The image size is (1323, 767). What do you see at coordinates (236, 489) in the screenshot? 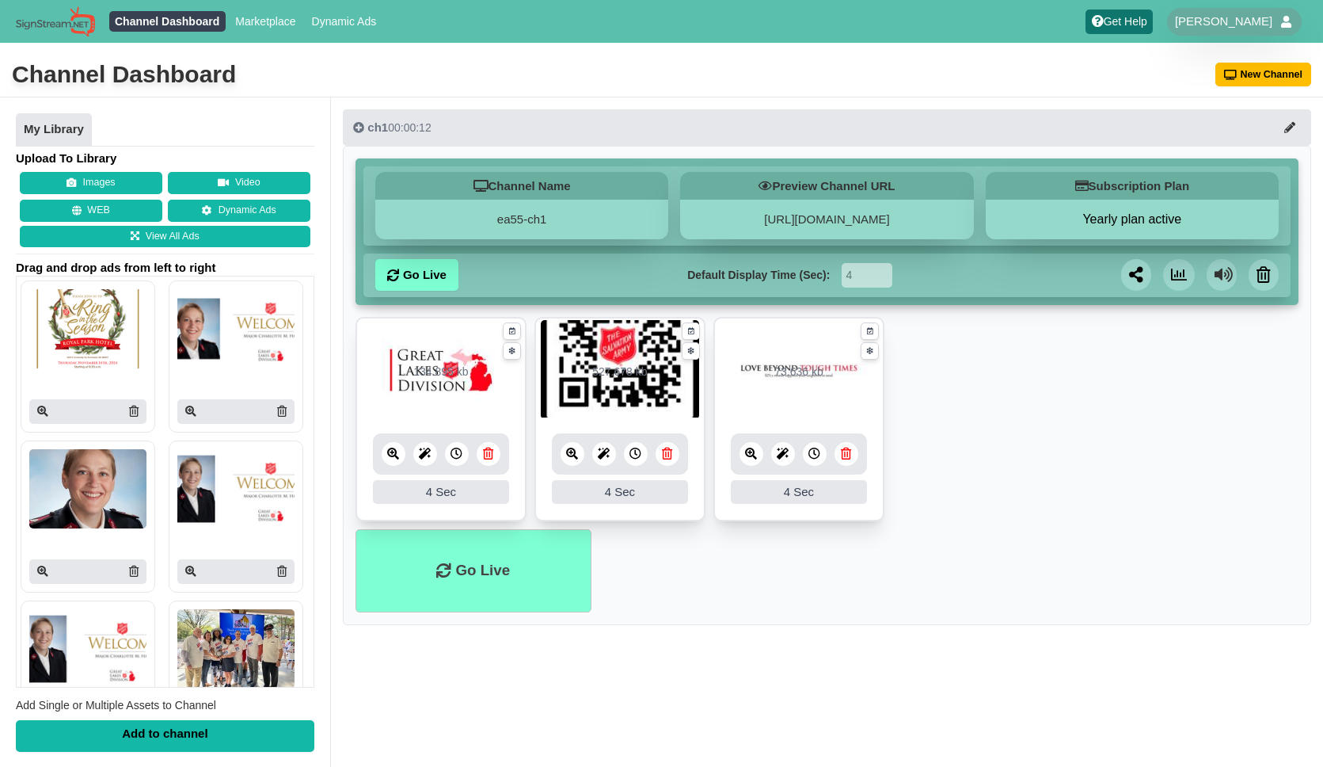
I see `img: P250x250 image processing20240625 2 1q60idm` at bounding box center [236, 489].